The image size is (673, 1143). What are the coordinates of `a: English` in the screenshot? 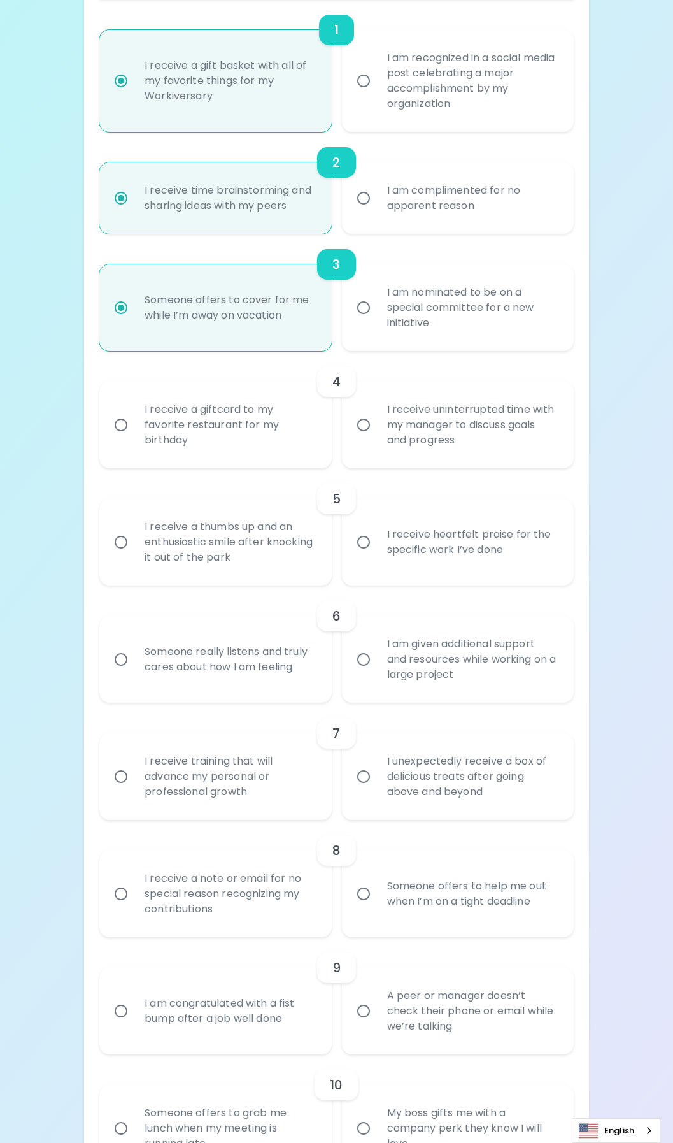 It's located at (616, 1130).